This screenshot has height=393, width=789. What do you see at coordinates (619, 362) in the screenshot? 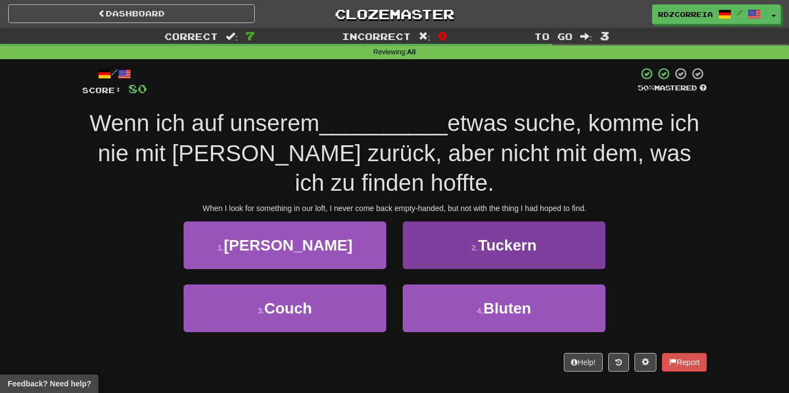
I see `button: Round history (alt+y)` at bounding box center [619, 362].